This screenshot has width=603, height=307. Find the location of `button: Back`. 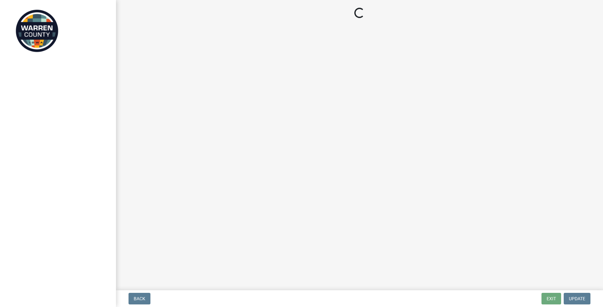

button: Back is located at coordinates (139, 299).